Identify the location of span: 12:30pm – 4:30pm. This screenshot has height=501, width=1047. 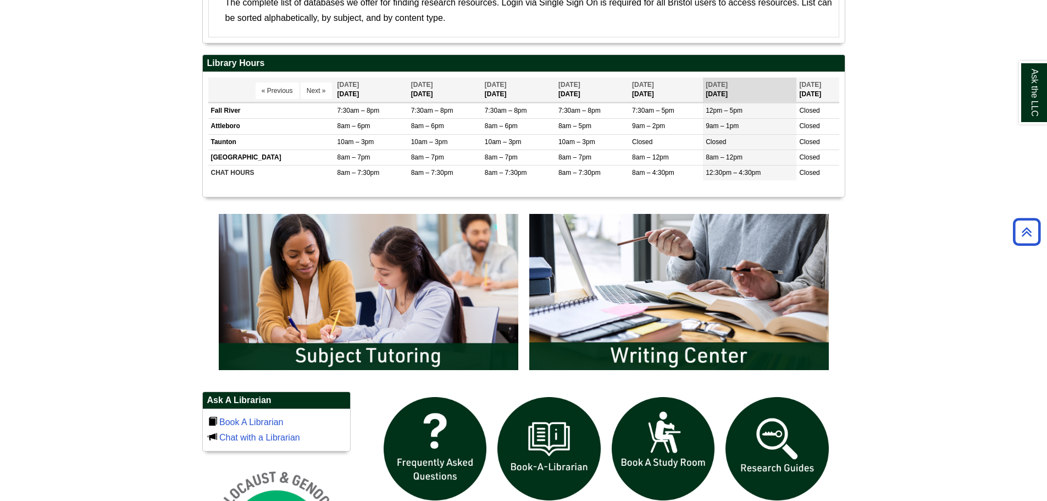
(733, 173).